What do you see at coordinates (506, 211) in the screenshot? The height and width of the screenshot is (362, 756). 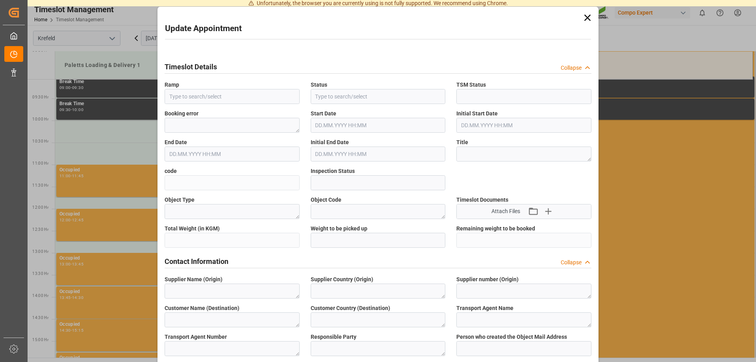 I see `span: Attach Files` at bounding box center [506, 211].